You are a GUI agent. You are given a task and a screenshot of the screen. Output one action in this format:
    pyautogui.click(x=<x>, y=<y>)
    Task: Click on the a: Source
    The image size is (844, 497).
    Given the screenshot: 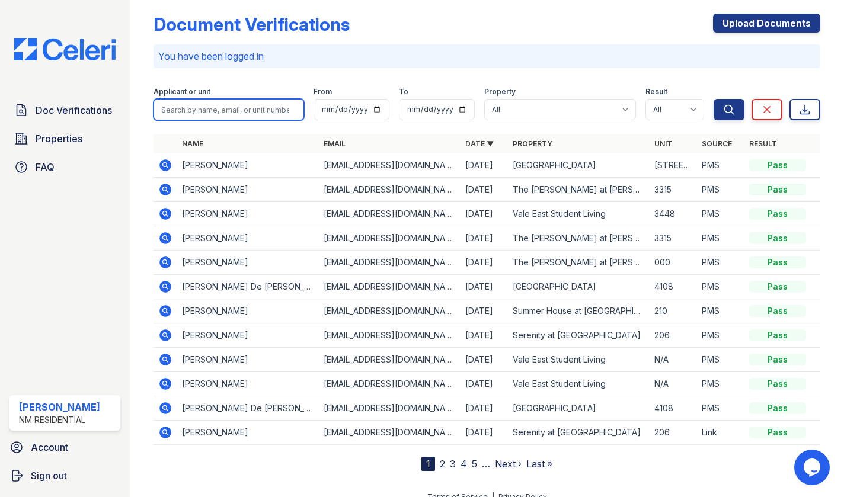 What is the action you would take?
    pyautogui.click(x=716, y=143)
    